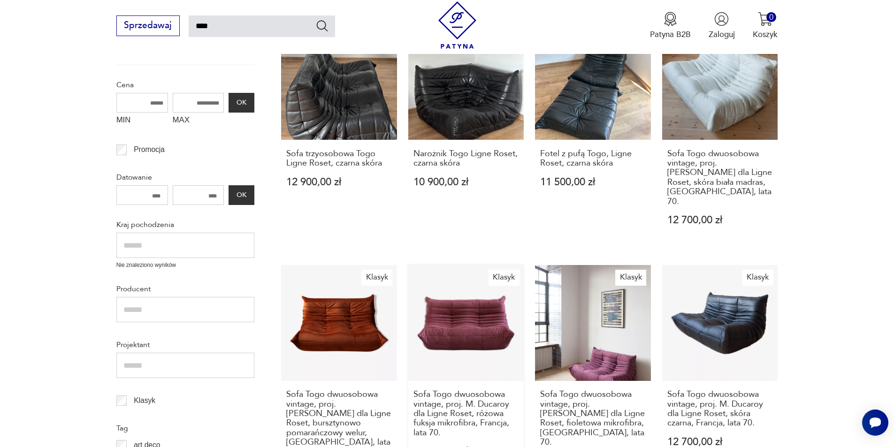  Describe the element at coordinates (185, 177) in the screenshot. I see `p: Datowanie` at that location.